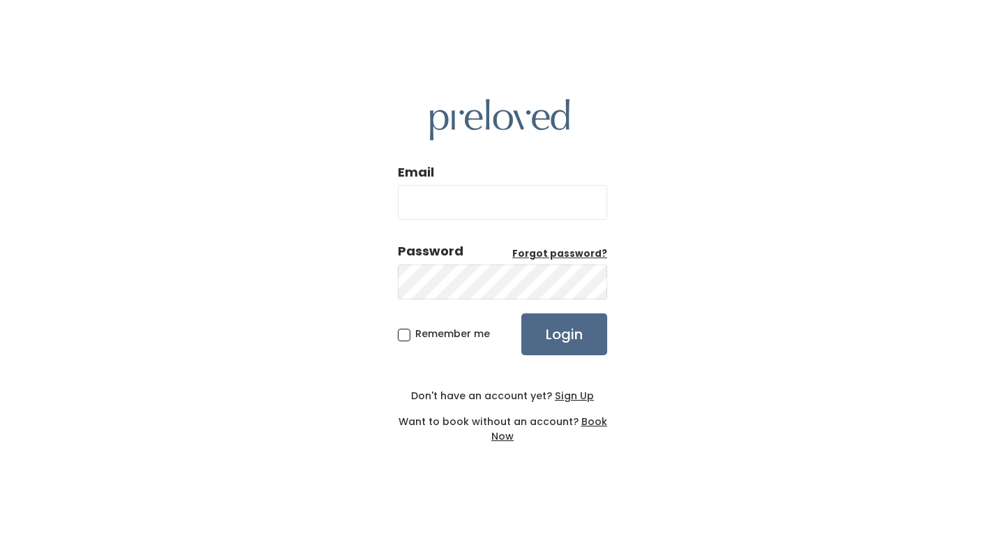  Describe the element at coordinates (431, 251) in the screenshot. I see `div: Password` at that location.